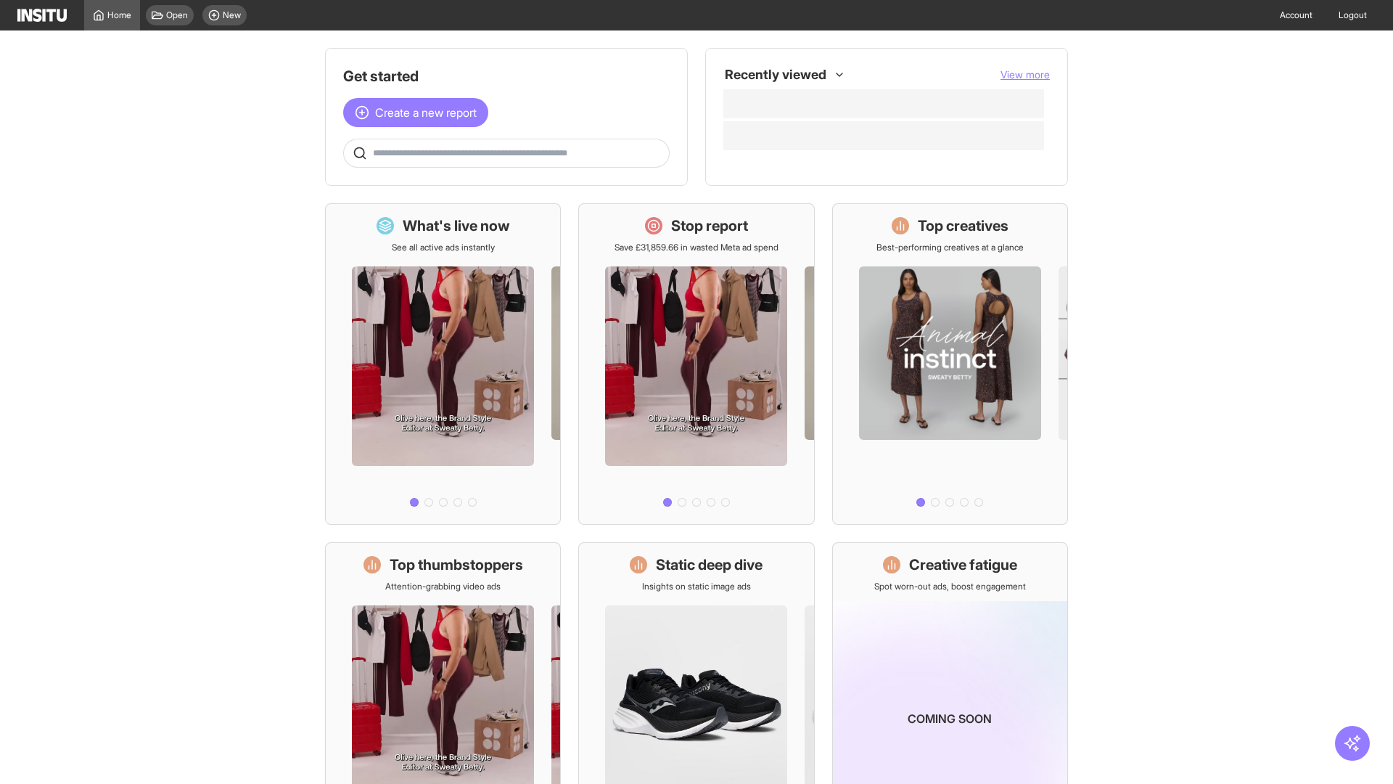 This screenshot has height=784, width=1393. I want to click on span: New, so click(231, 15).